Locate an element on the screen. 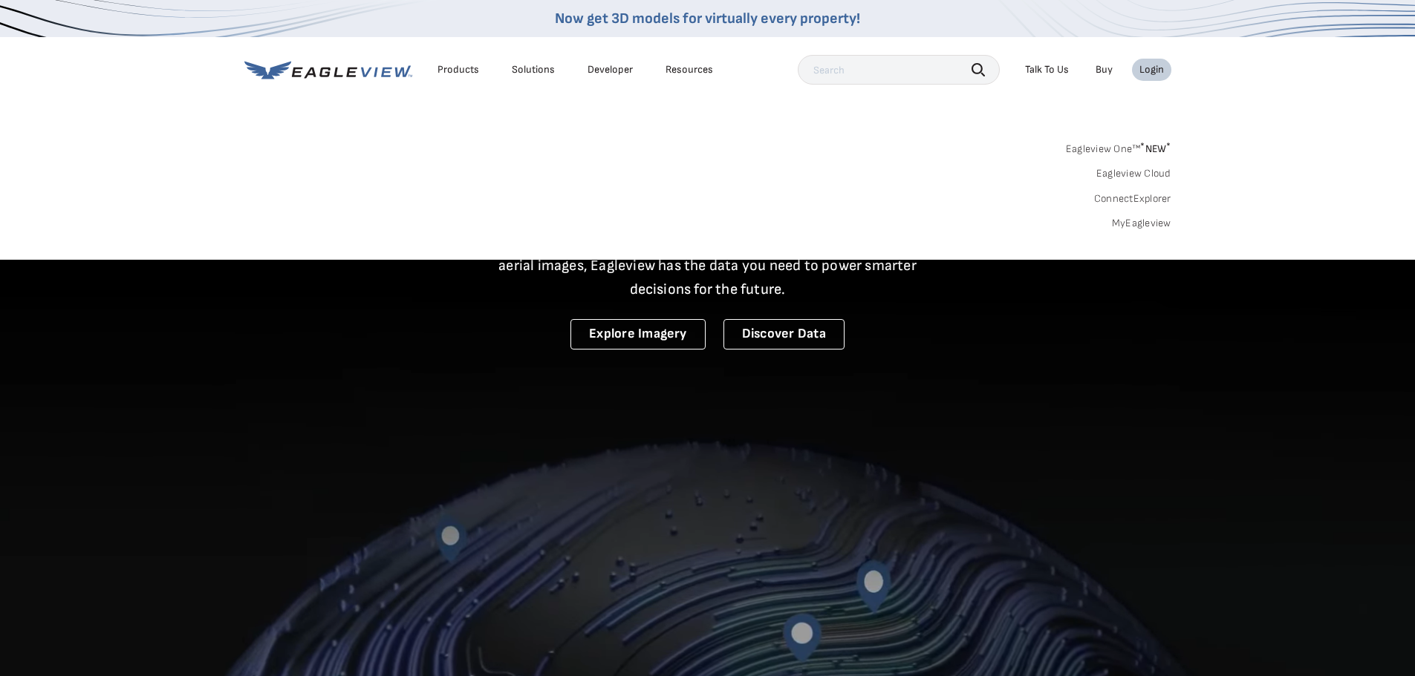 The image size is (1415, 676). a: ConnectExplorer is located at coordinates (1132, 199).